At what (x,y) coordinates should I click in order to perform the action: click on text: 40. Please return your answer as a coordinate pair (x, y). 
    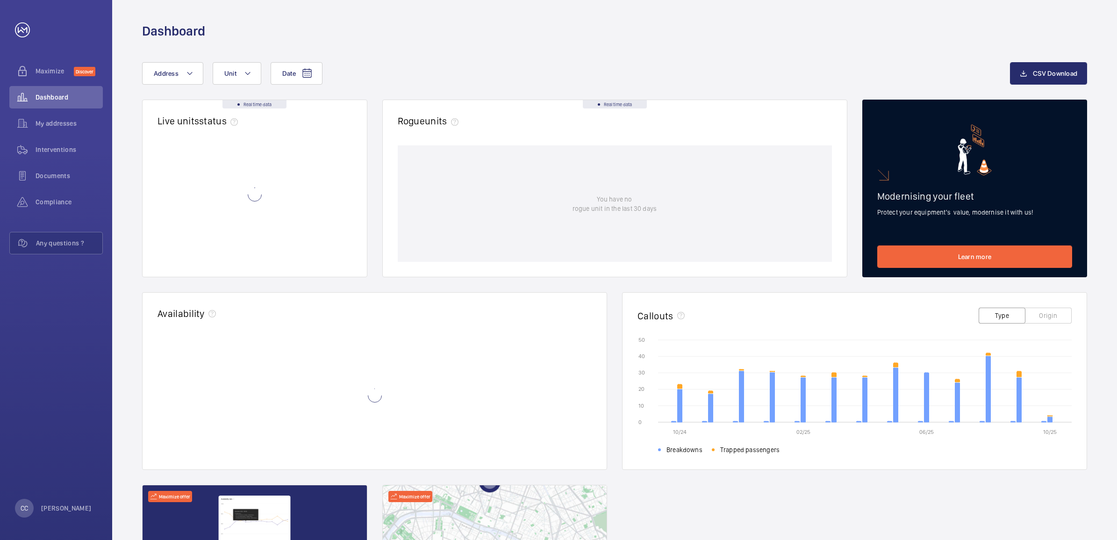
    Looking at the image, I should click on (642, 356).